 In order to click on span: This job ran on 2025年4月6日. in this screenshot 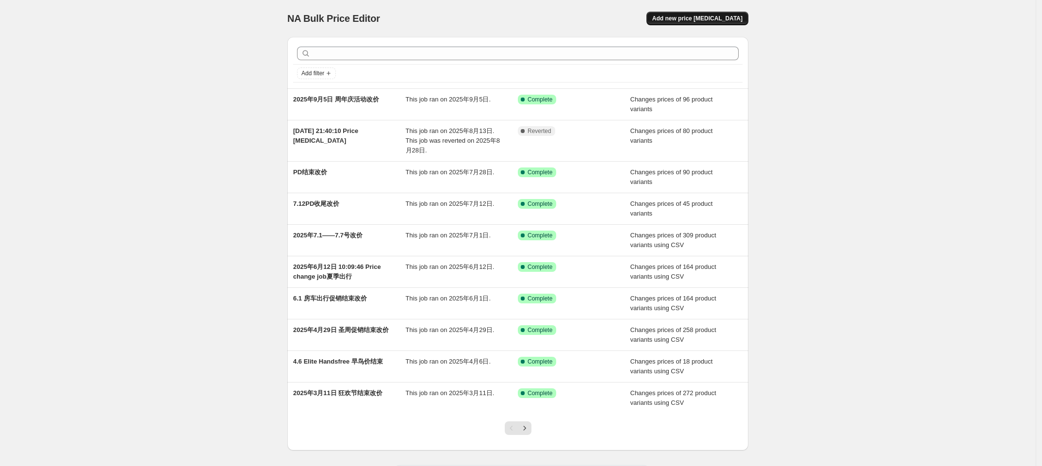, I will do `click(449, 361)`.